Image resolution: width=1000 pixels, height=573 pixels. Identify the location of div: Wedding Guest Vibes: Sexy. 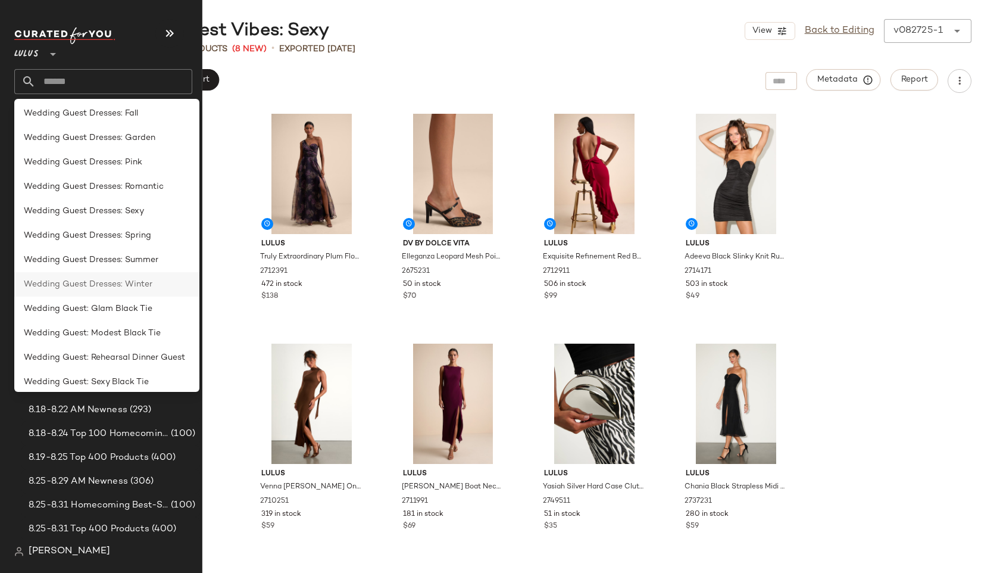
(202, 31).